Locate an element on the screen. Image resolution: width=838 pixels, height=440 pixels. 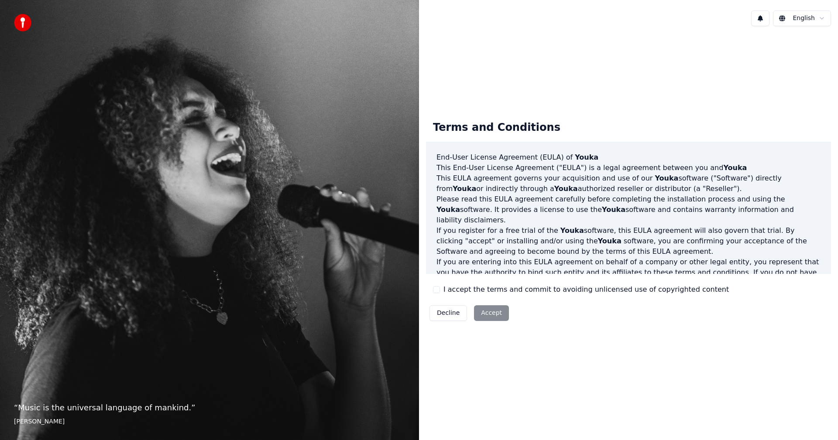
label: I accept the terms and commit to avoiding unlicensed use of copyrighted content is located at coordinates (586, 290).